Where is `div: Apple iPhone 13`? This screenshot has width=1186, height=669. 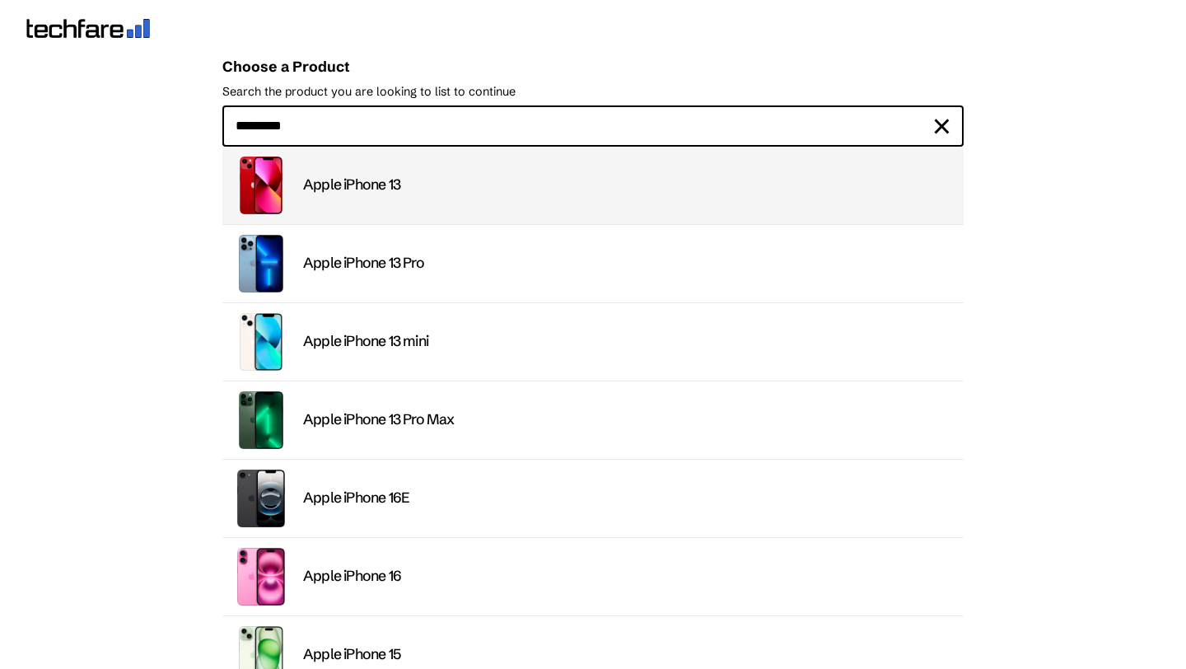 div: Apple iPhone 13 is located at coordinates (629, 185).